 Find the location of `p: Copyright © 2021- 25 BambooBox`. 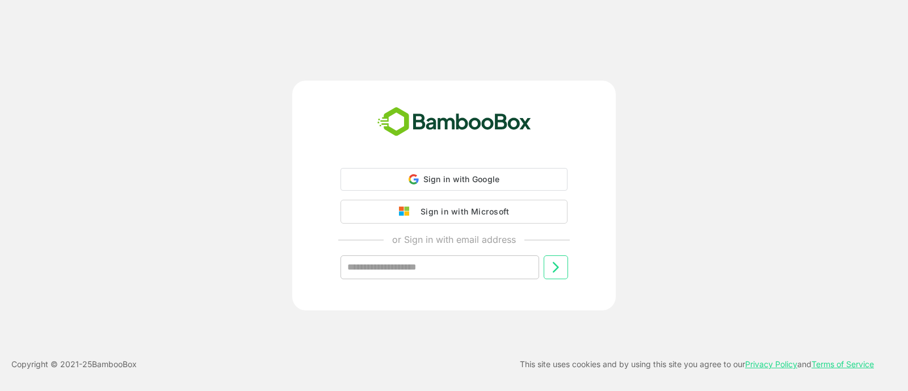

p: Copyright © 2021- 25 BambooBox is located at coordinates (74, 364).